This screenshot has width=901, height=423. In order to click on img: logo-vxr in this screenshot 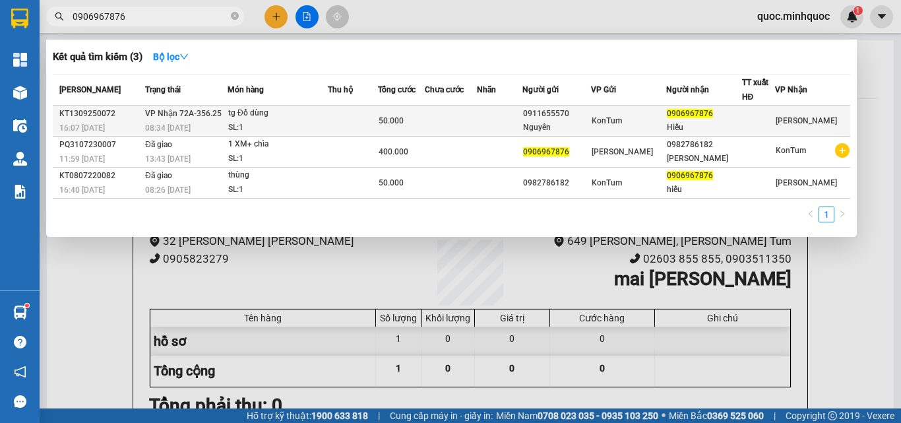, I will do `click(20, 18)`.